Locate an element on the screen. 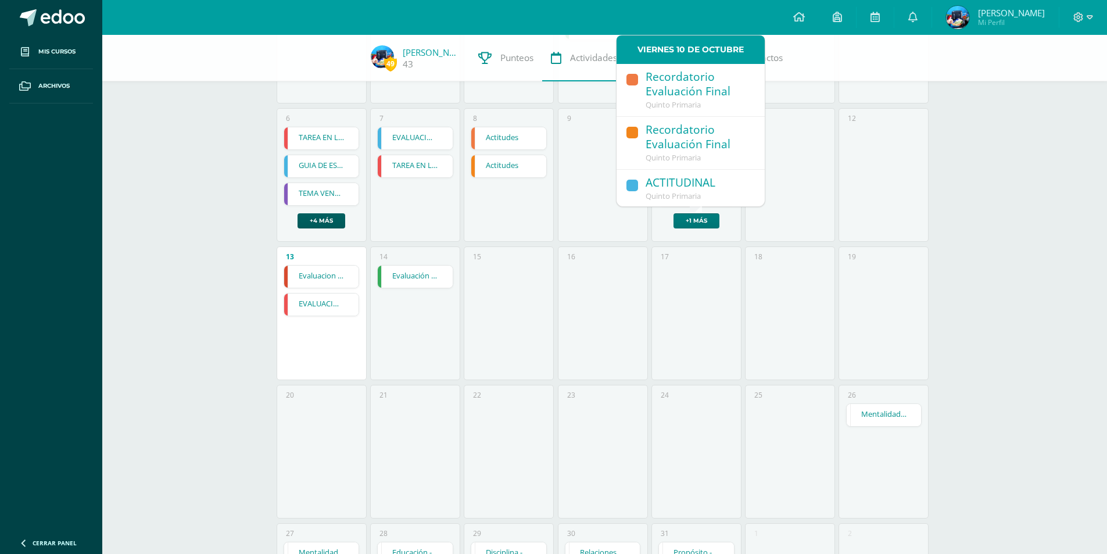  div: 18 is located at coordinates (759, 256).